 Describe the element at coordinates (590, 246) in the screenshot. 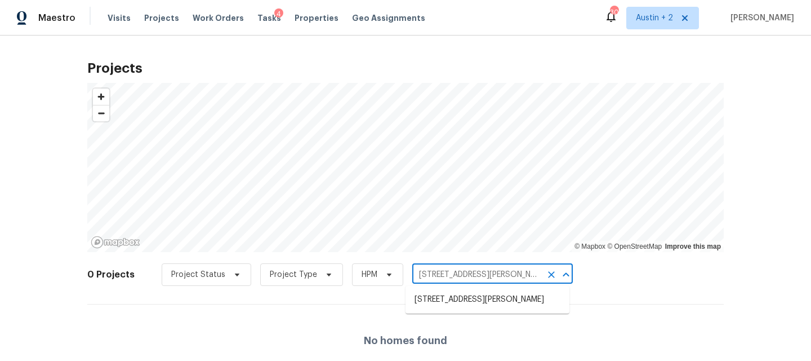

I see `a: Mapbox` at that location.